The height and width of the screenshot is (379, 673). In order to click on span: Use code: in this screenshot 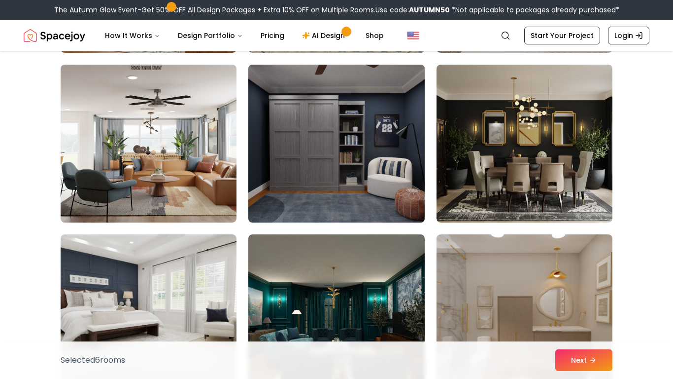, I will do `click(413, 10)`.